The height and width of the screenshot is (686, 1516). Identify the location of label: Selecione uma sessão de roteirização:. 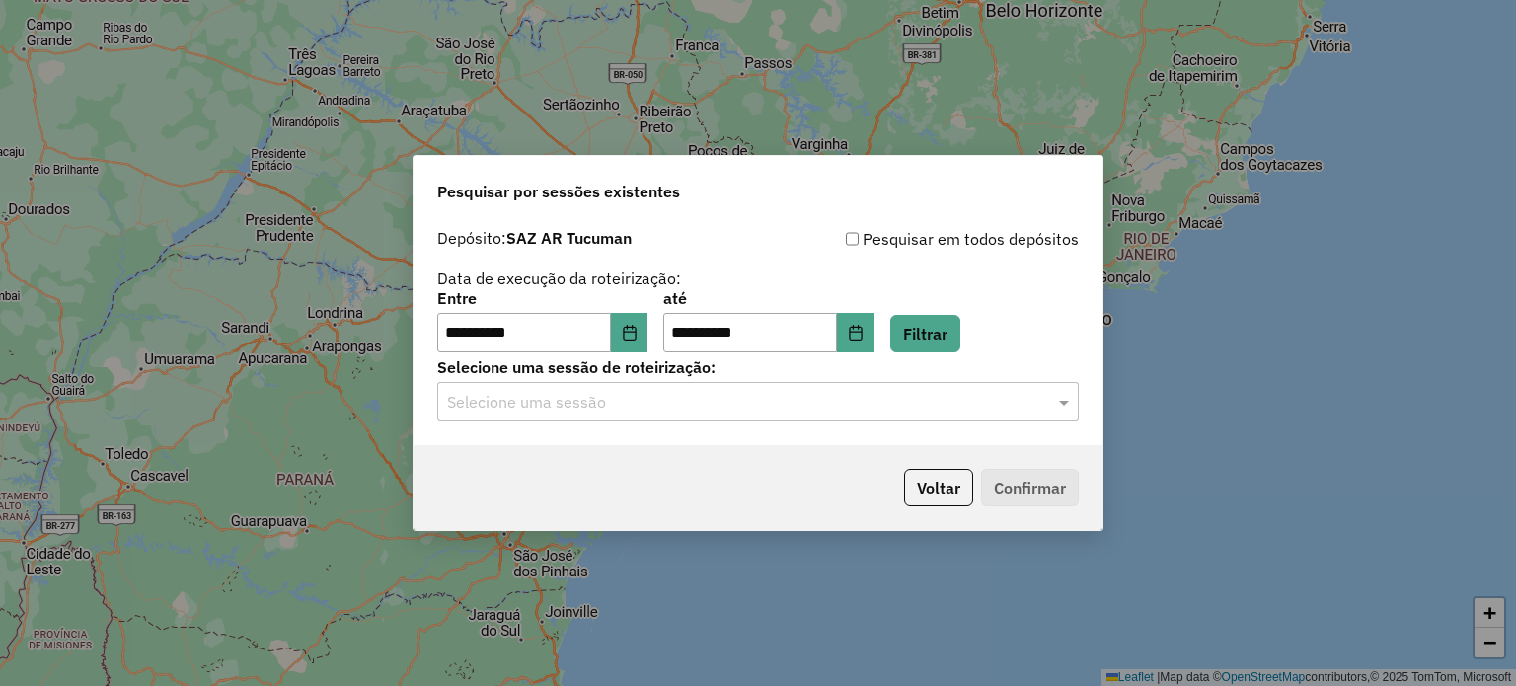
(758, 367).